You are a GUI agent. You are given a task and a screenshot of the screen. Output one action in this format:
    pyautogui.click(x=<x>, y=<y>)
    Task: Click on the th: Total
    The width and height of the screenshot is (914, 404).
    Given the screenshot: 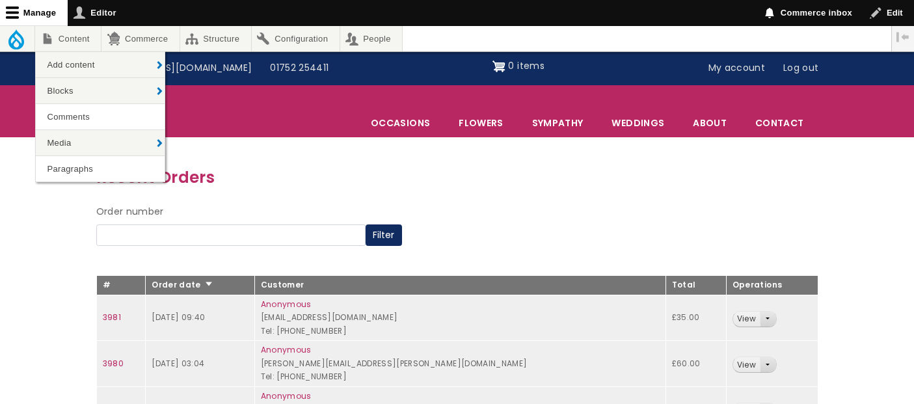 What is the action you would take?
    pyautogui.click(x=695, y=285)
    